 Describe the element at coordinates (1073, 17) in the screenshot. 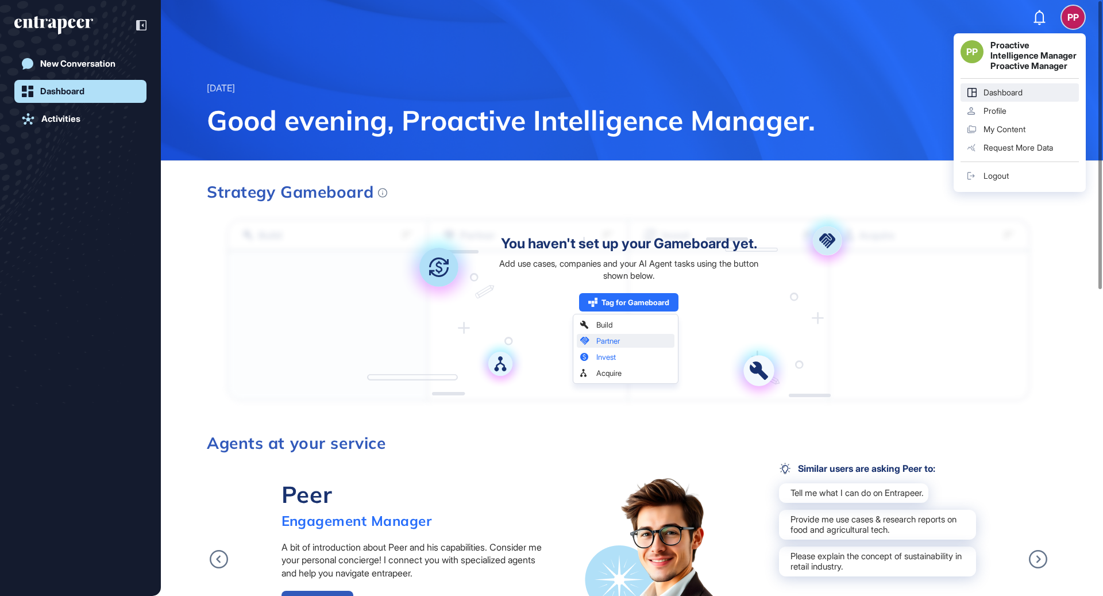

I see `button: PP` at that location.